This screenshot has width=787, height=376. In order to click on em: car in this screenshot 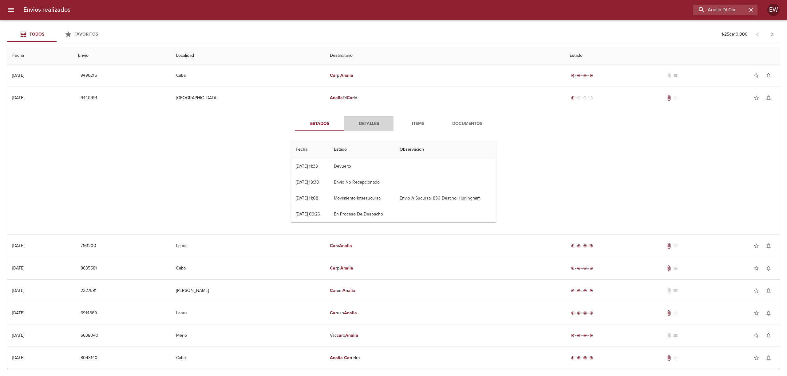, I will do `click(340, 336)`.